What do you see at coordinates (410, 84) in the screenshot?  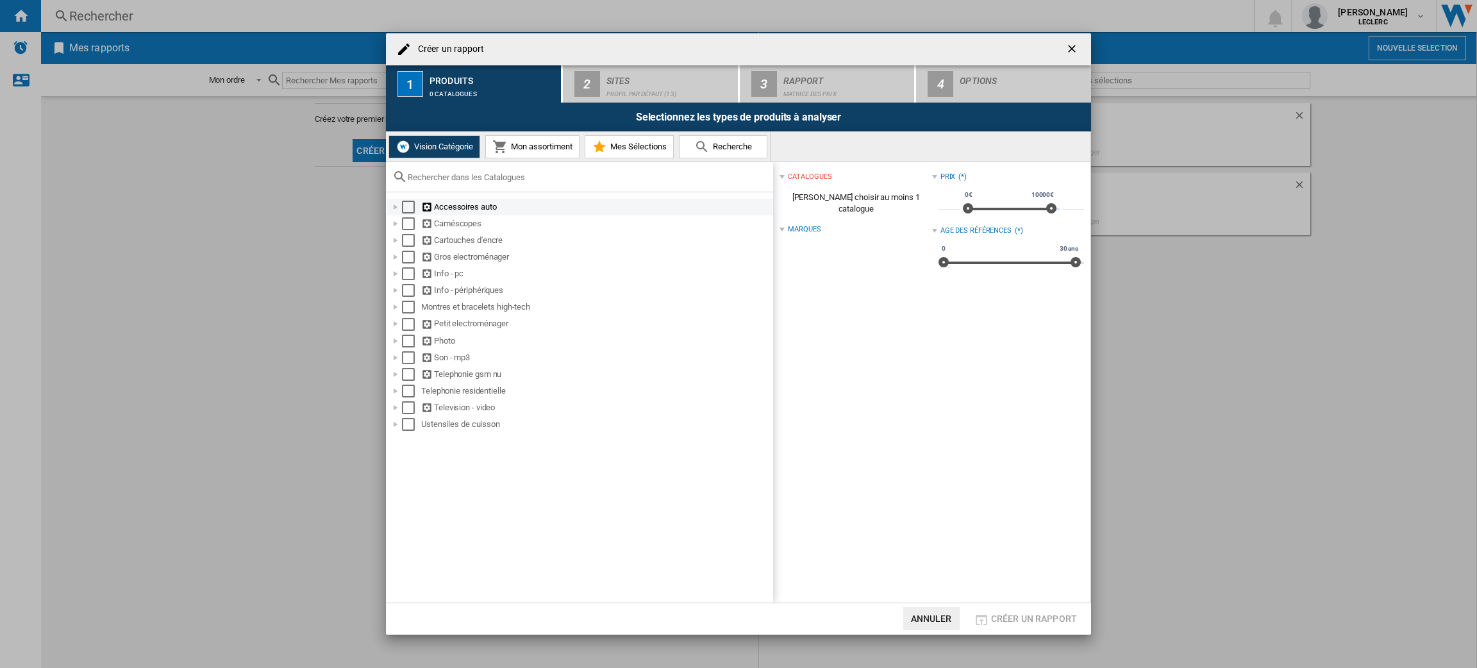 I see `div: 1` at bounding box center [410, 84].